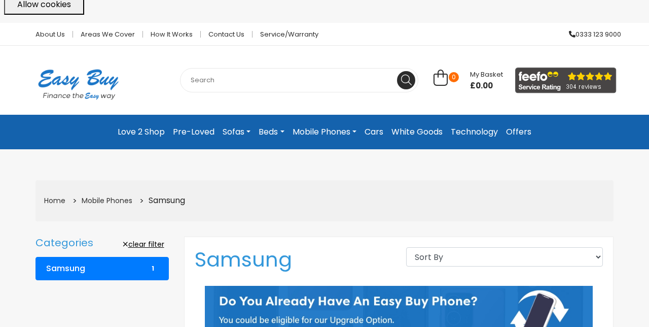  Describe the element at coordinates (374, 132) in the screenshot. I see `a: Cars` at that location.